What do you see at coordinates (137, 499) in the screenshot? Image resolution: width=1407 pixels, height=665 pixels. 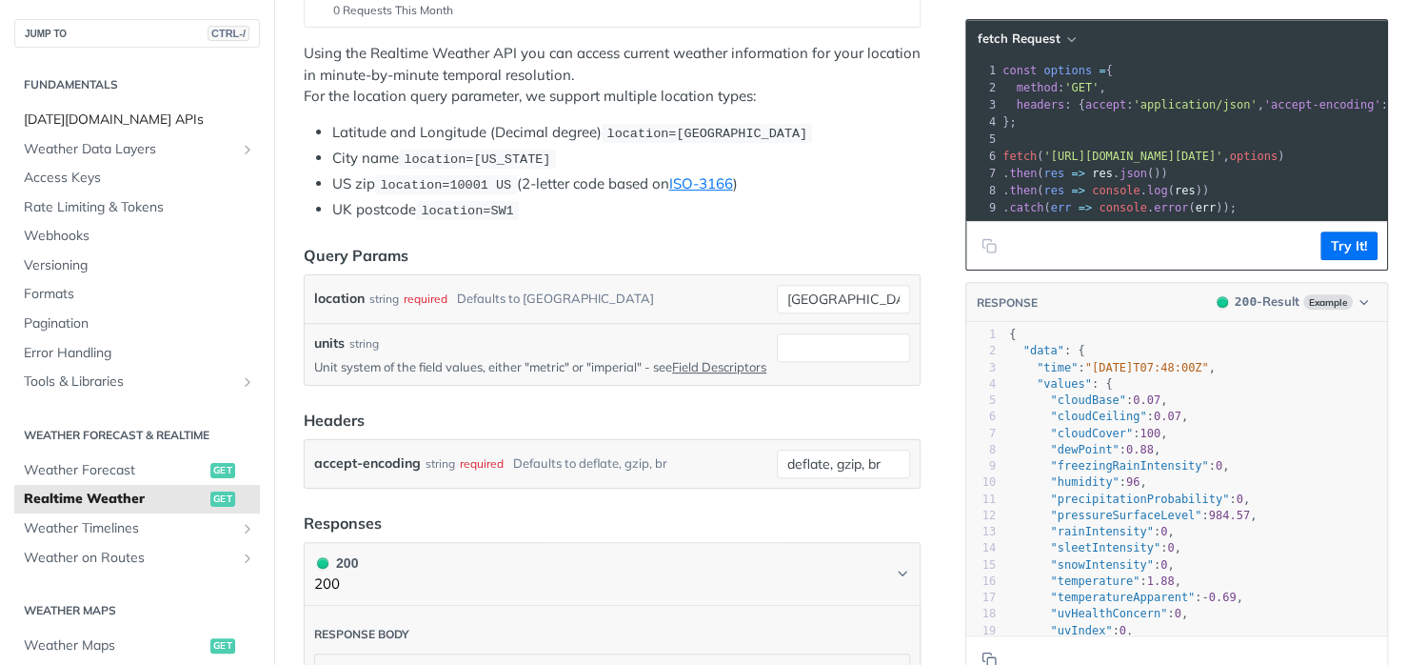 I see `a: Realtime Weatherget` at bounding box center [137, 499].